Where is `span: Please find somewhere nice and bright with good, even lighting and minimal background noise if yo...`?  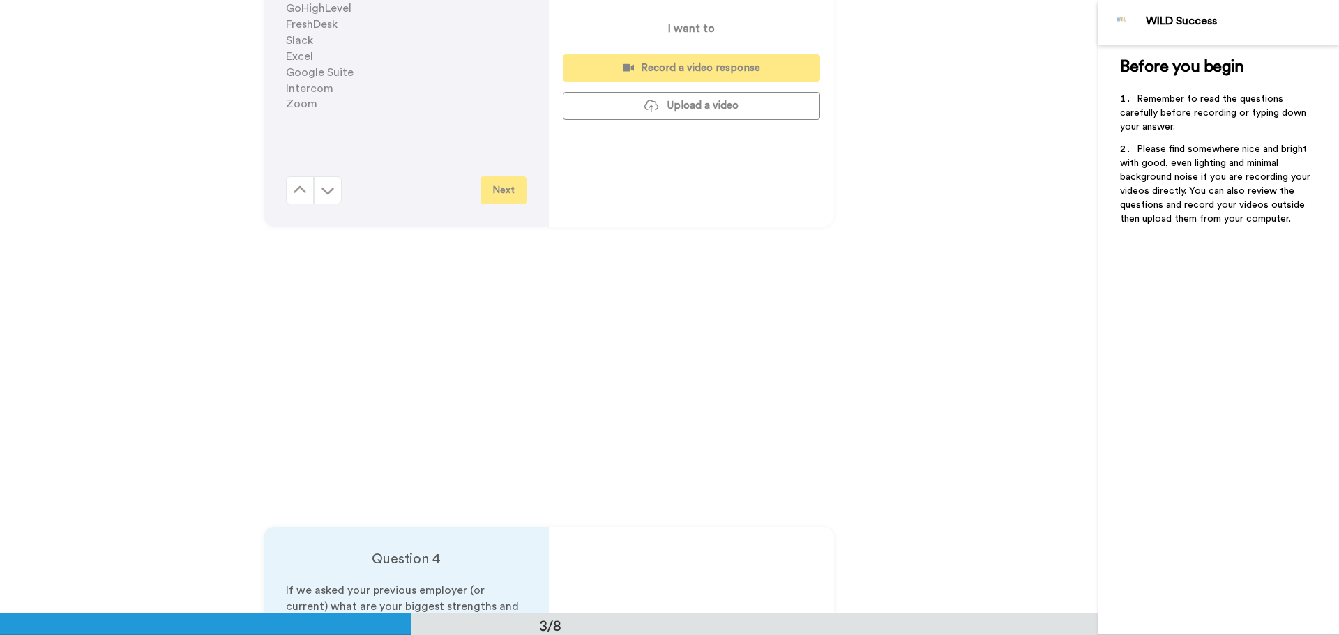 span: Please find somewhere nice and bright with good, even lighting and minimal background noise if yo... is located at coordinates (1216, 184).